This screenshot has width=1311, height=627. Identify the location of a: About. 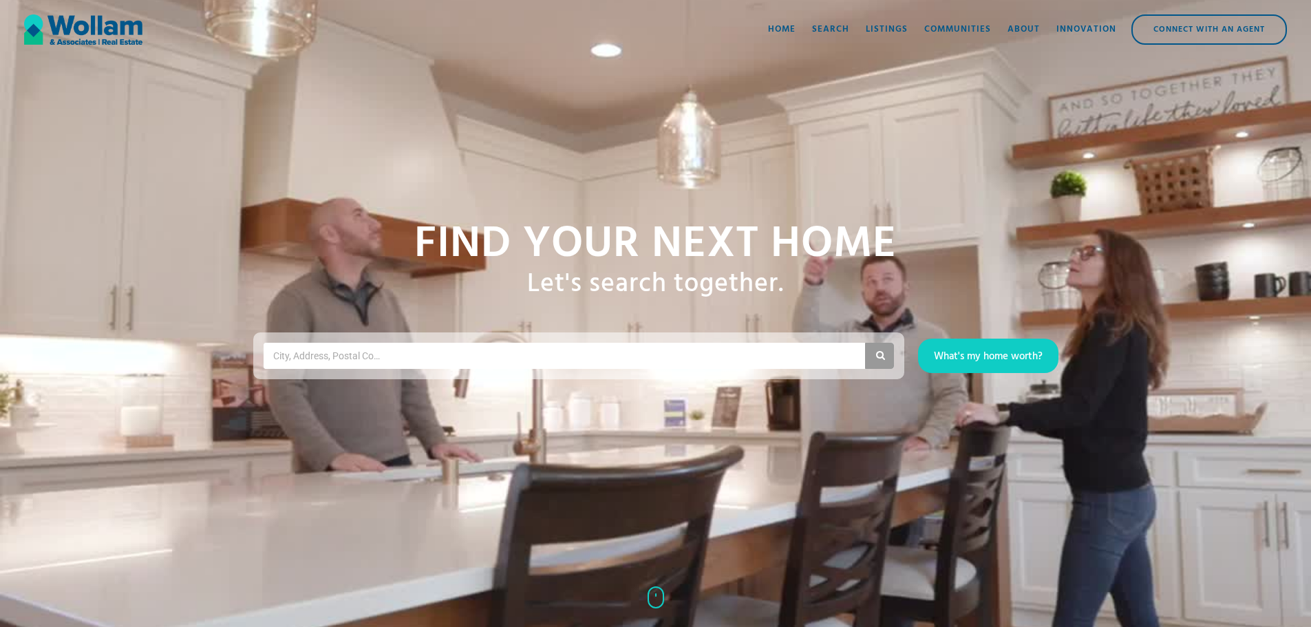
(1024, 30).